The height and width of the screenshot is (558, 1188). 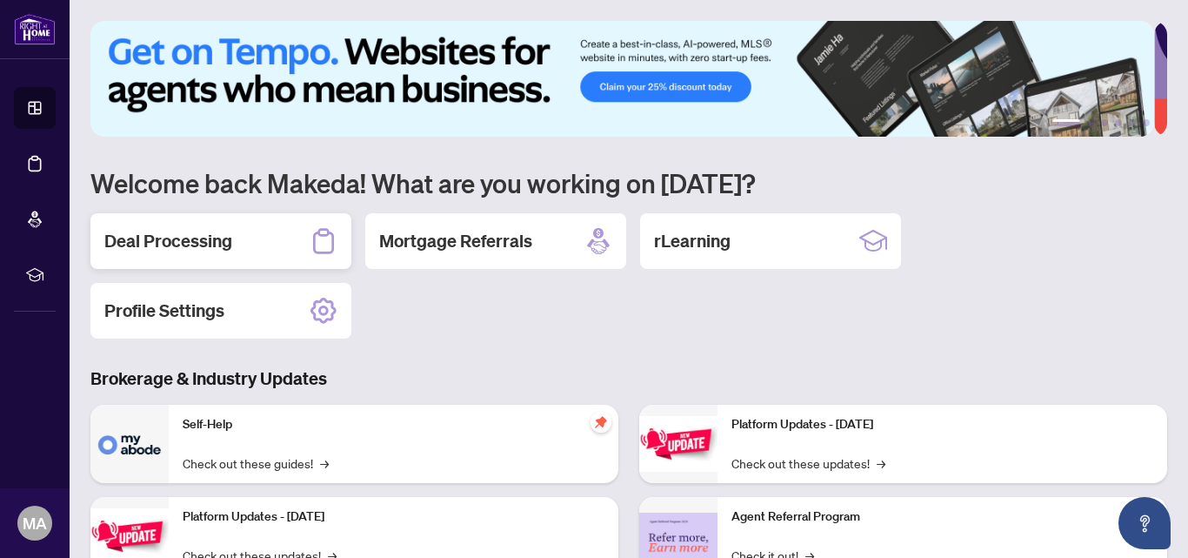 I want to click on h2: rLearning, so click(x=692, y=241).